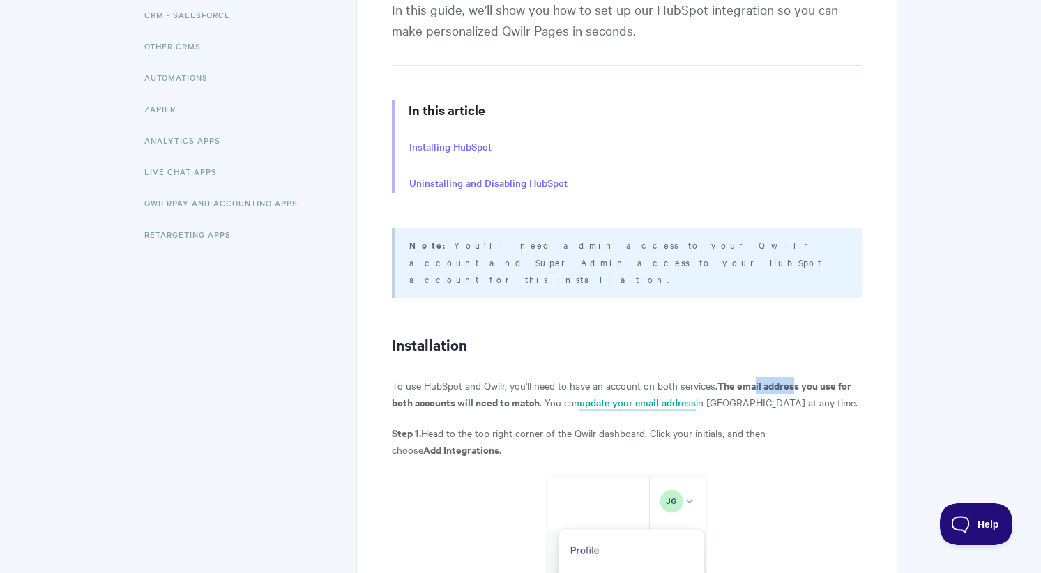 The height and width of the screenshot is (573, 1041). Describe the element at coordinates (181, 77) in the screenshot. I see `a: Automations` at that location.